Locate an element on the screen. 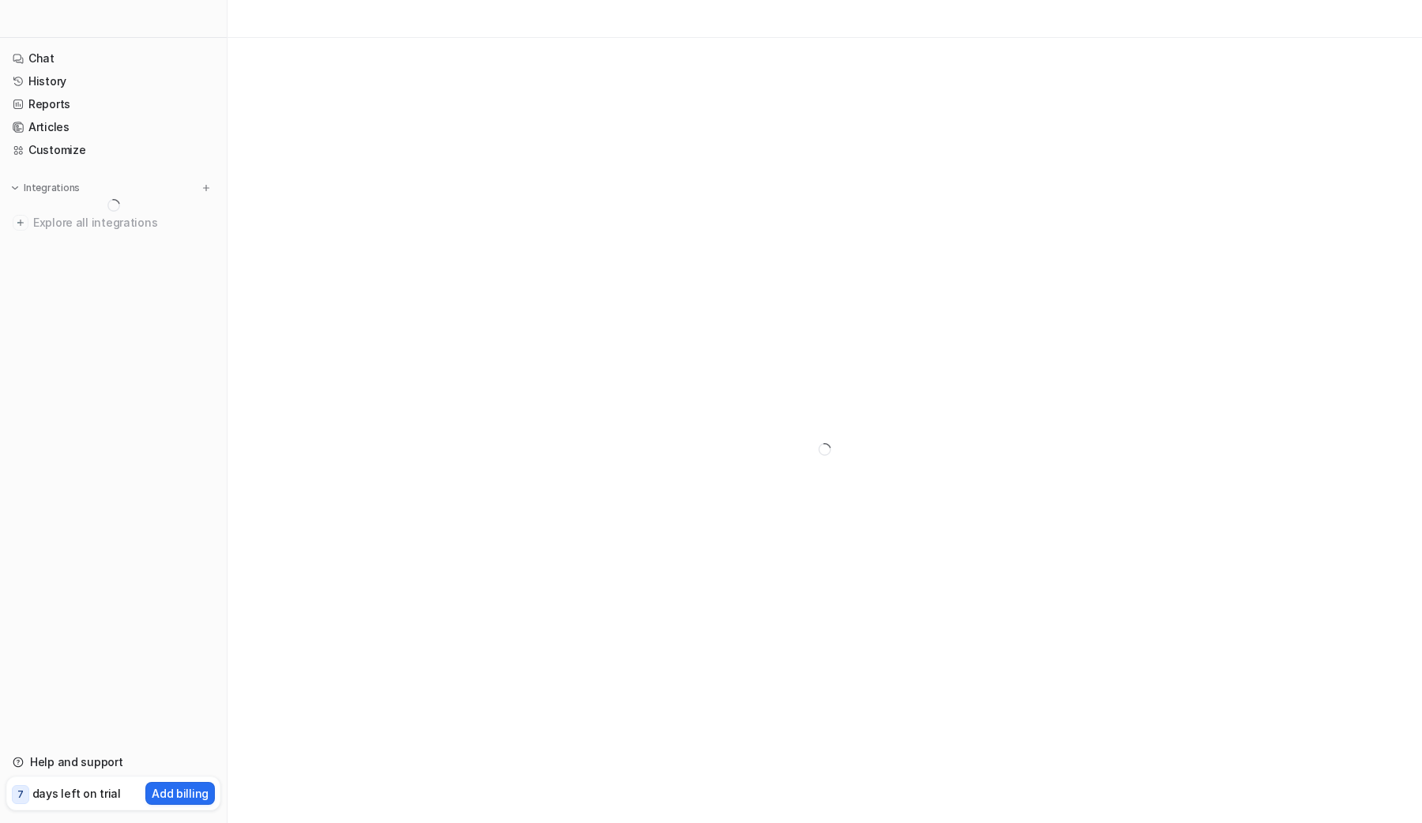 The height and width of the screenshot is (823, 1422). a: Customize is located at coordinates (113, 150).